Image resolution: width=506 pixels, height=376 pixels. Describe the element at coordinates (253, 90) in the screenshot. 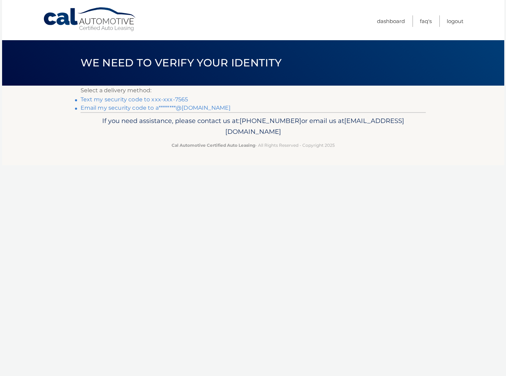

I see `p: Select a delivery method:` at that location.